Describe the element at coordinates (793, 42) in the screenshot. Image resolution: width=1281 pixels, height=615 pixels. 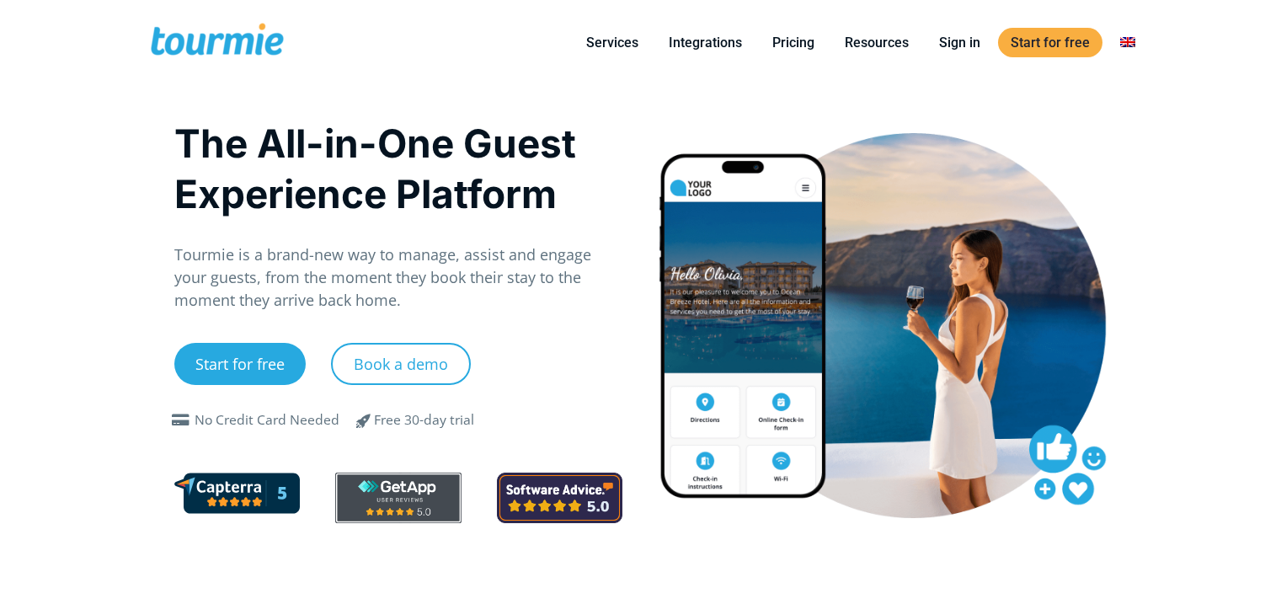
I see `a: Pricing` at that location.